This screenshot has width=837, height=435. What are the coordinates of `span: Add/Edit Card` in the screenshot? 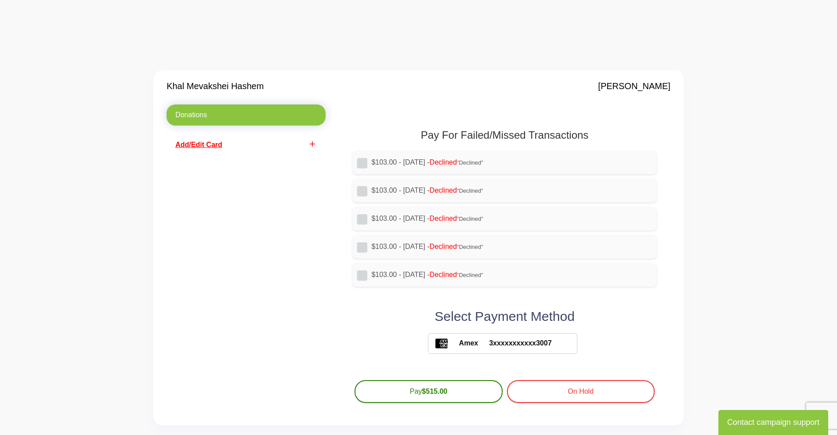 It's located at (199, 145).